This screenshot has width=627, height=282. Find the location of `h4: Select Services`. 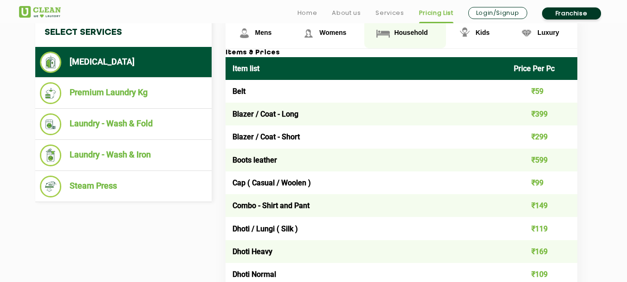

h4: Select Services is located at coordinates (123, 32).